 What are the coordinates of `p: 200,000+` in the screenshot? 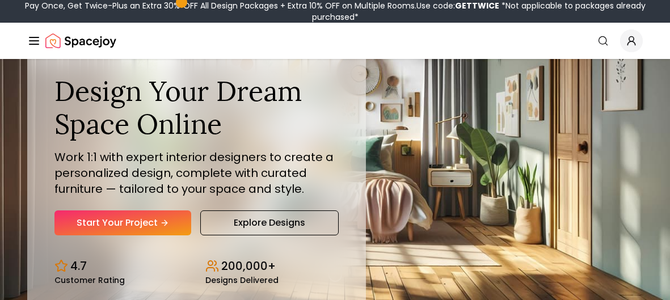 It's located at (249, 266).